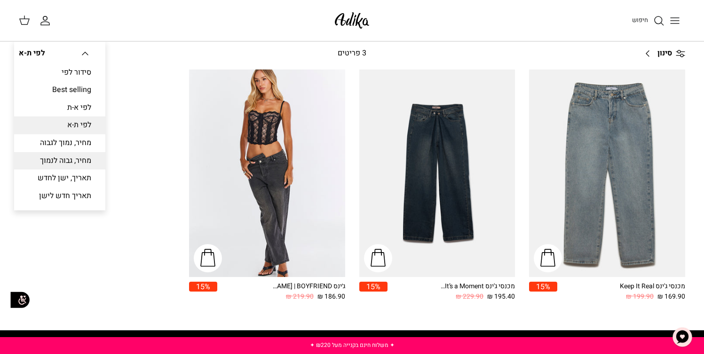 The height and width of the screenshot is (354, 704). Describe the element at coordinates (648, 21) in the screenshot. I see `a: חיפוש` at that location.